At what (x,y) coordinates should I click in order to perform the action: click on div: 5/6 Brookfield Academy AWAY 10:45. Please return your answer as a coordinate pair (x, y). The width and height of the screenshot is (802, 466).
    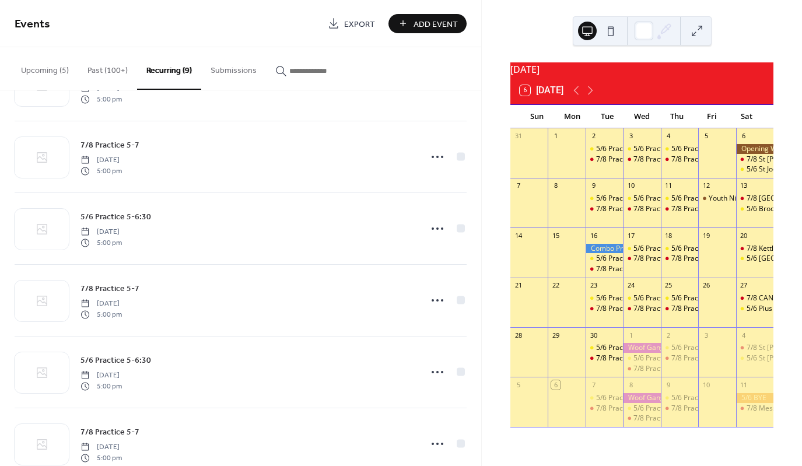
    Looking at the image, I should click on (755, 209).